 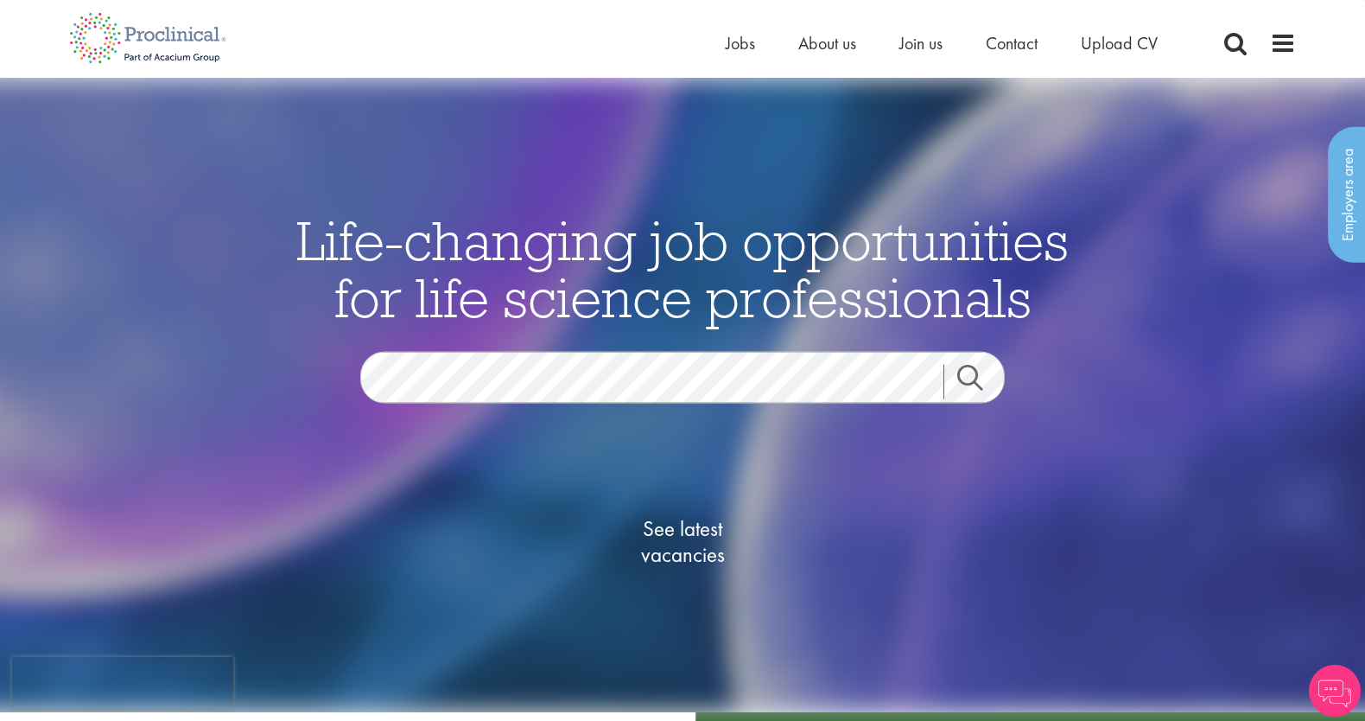 I want to click on a: Upload CV, so click(x=1119, y=43).